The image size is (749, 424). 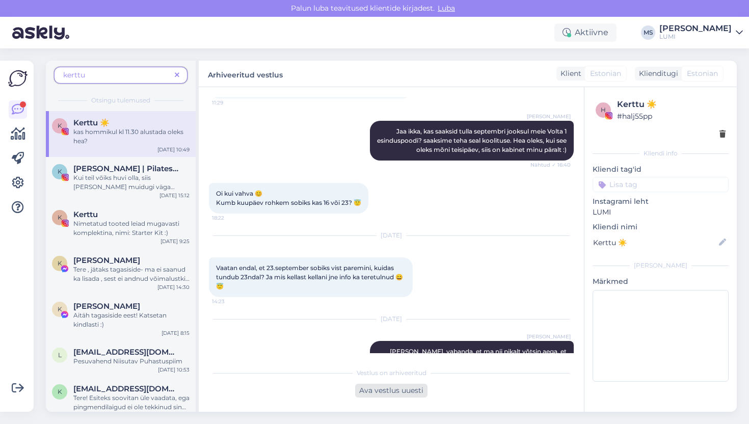 I want to click on div: Tere , jätaks tagasiside- ma ei saanud ka lisada , sest ei andnud võimalustki sellest. Ma sooviks..., so click(x=132, y=274).